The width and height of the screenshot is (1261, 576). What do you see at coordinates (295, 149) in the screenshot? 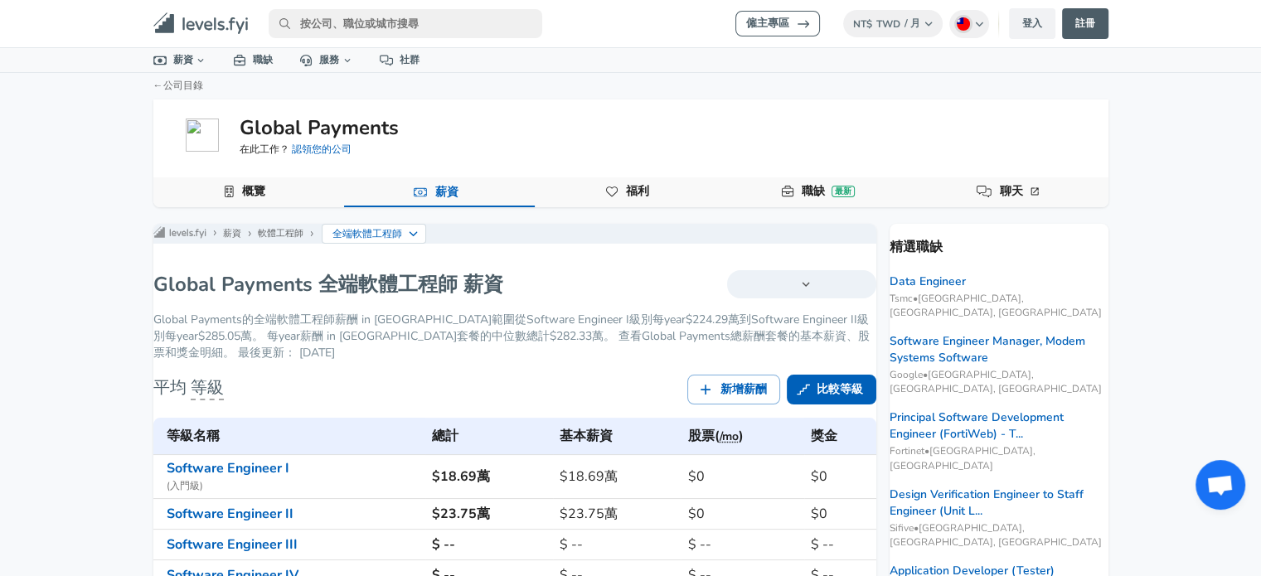
I see `span: 在此工作？` at bounding box center [295, 149].